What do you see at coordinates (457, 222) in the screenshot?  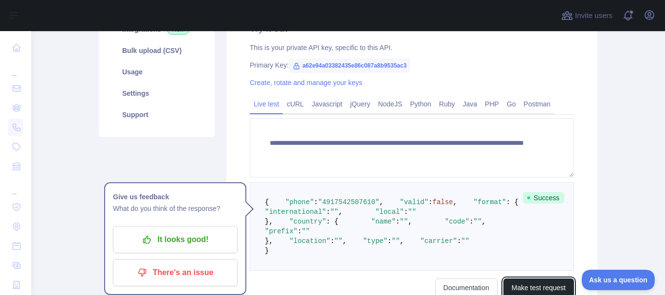 I see `span: "code"` at bounding box center [457, 222].